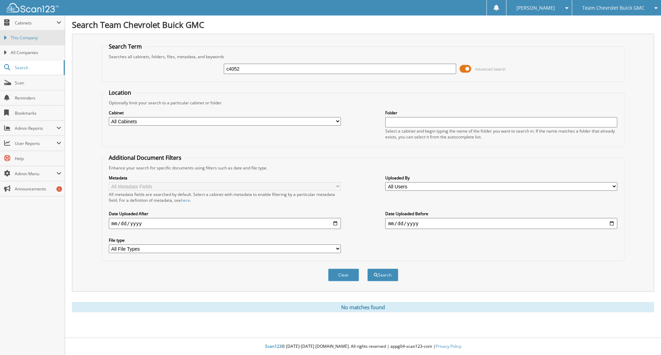  Describe the element at coordinates (343, 275) in the screenshot. I see `button: Clear` at that location.